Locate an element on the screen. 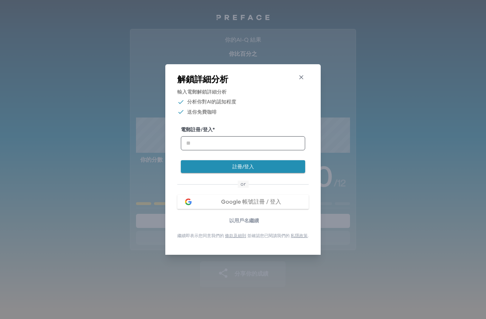 This screenshot has height=319, width=486. label: 電郵註冊/登入 * is located at coordinates (243, 130).